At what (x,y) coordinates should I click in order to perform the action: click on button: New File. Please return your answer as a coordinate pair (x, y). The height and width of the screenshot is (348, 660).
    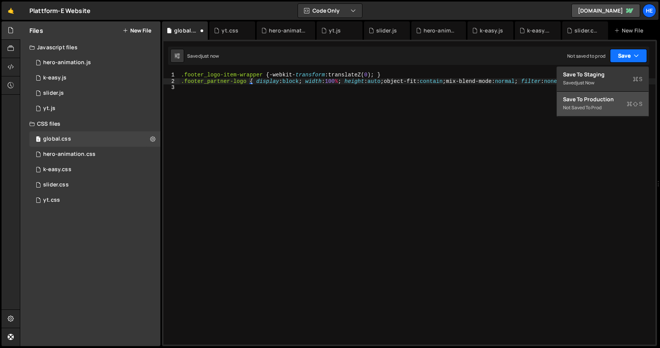
    Looking at the image, I should click on (137, 31).